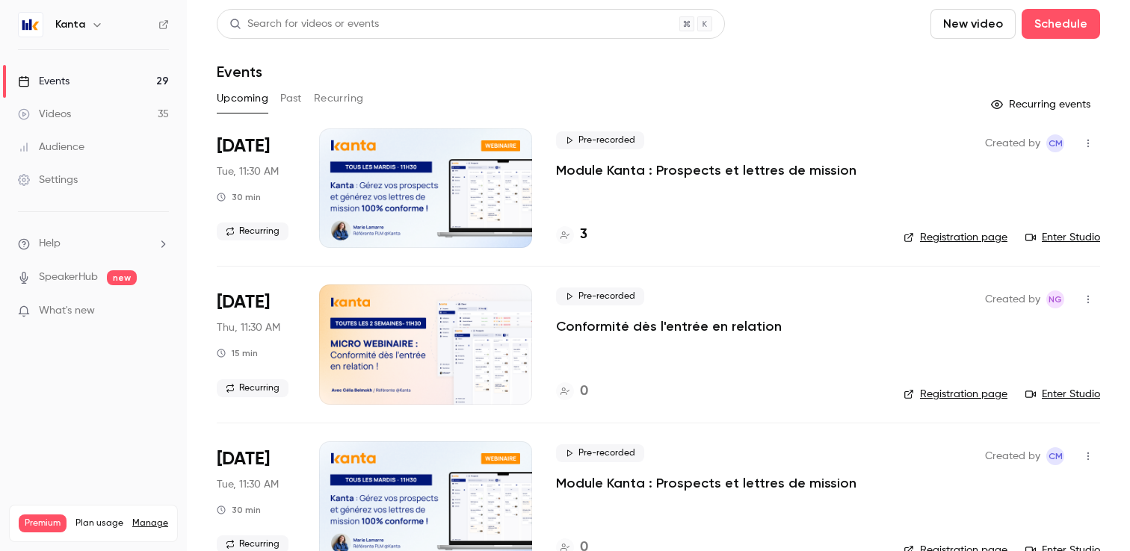 The height and width of the screenshot is (551, 1130). What do you see at coordinates (572, 392) in the screenshot?
I see `a: 0` at bounding box center [572, 392].